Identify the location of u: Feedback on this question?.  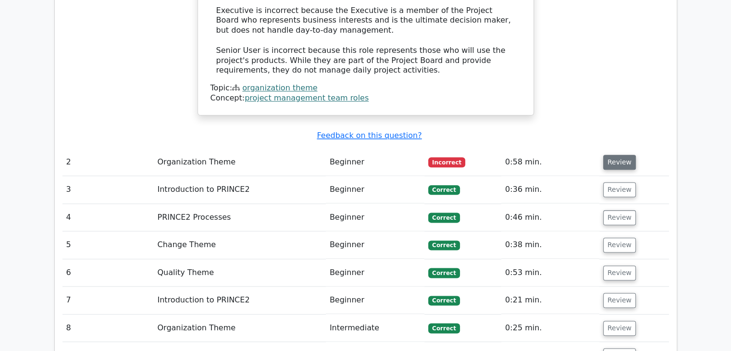
(369, 135).